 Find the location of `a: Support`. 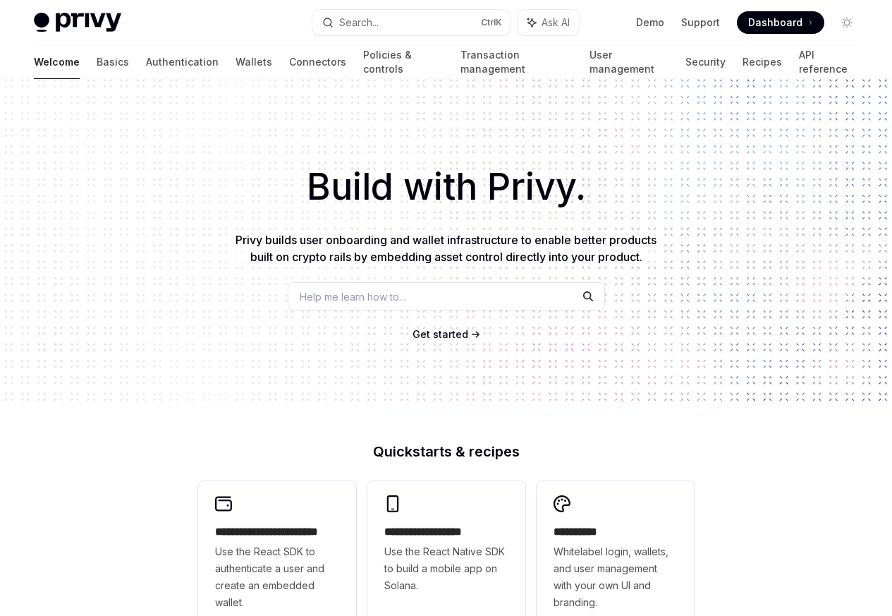

a: Support is located at coordinates (700, 23).